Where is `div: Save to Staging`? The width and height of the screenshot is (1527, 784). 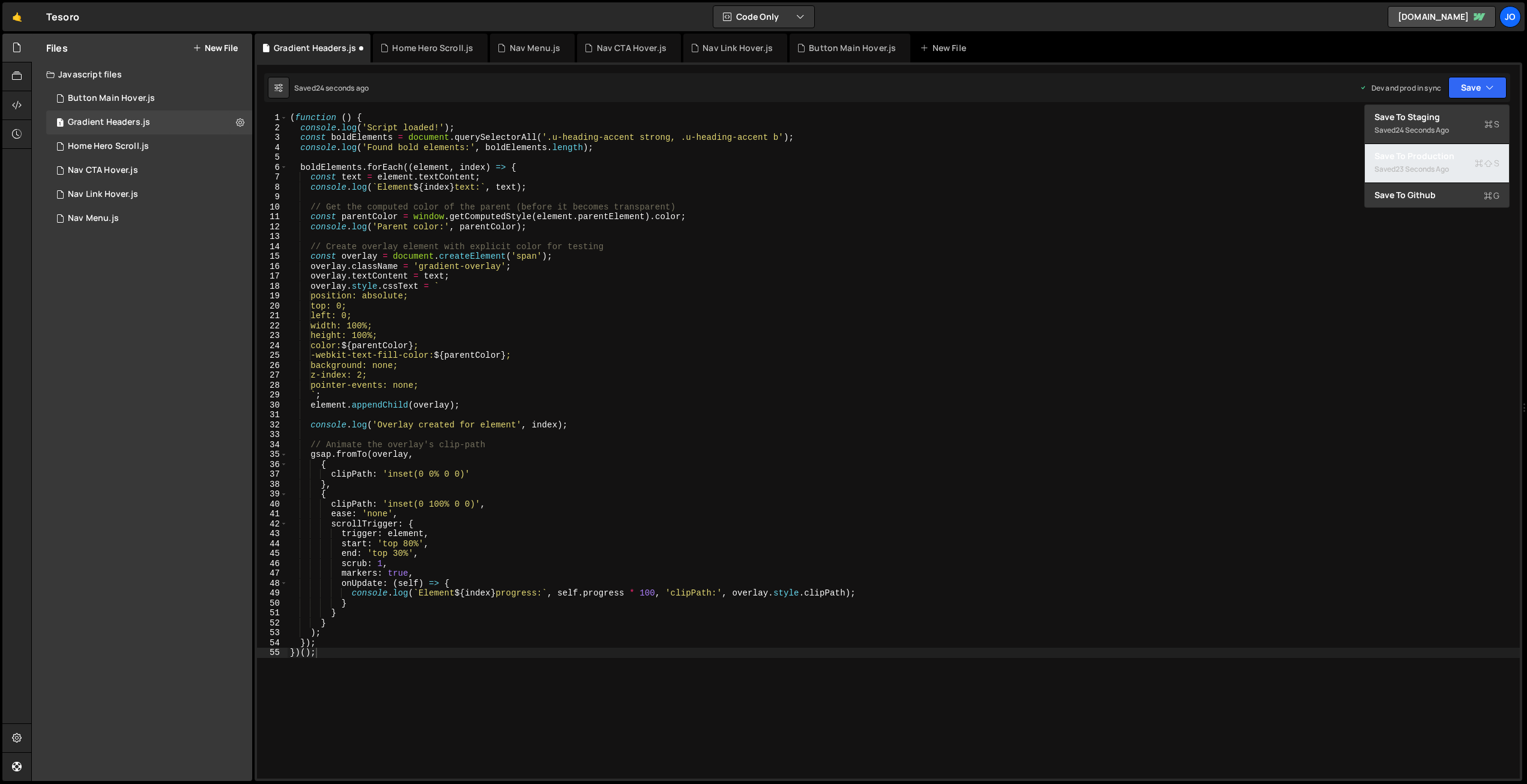 div: Save to Staging is located at coordinates (1437, 117).